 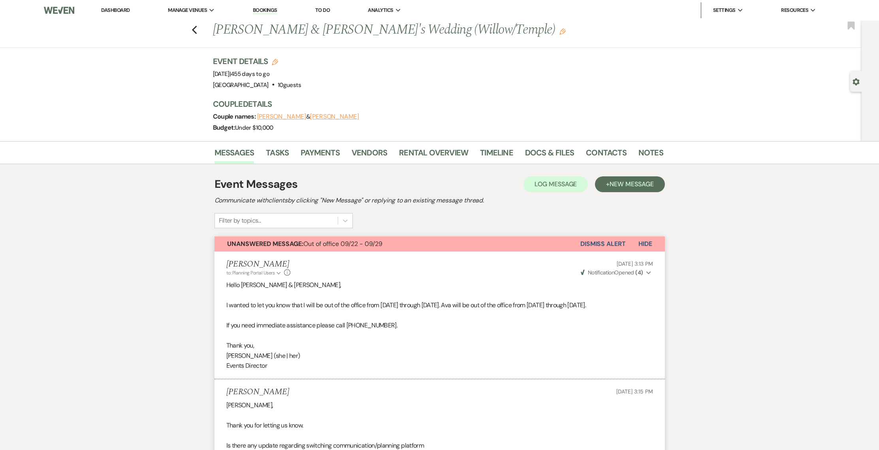 What do you see at coordinates (320, 155) in the screenshot?
I see `a: Payments` at bounding box center [320, 155].